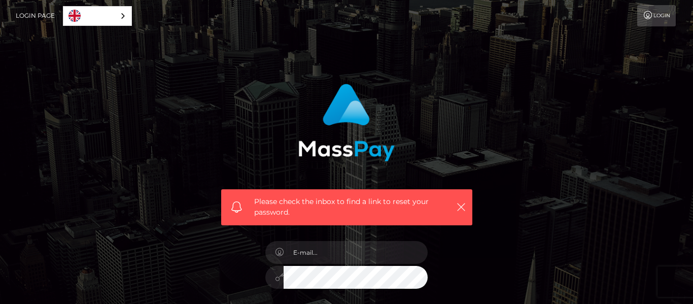 The image size is (693, 304). I want to click on div: Language, so click(97, 16).